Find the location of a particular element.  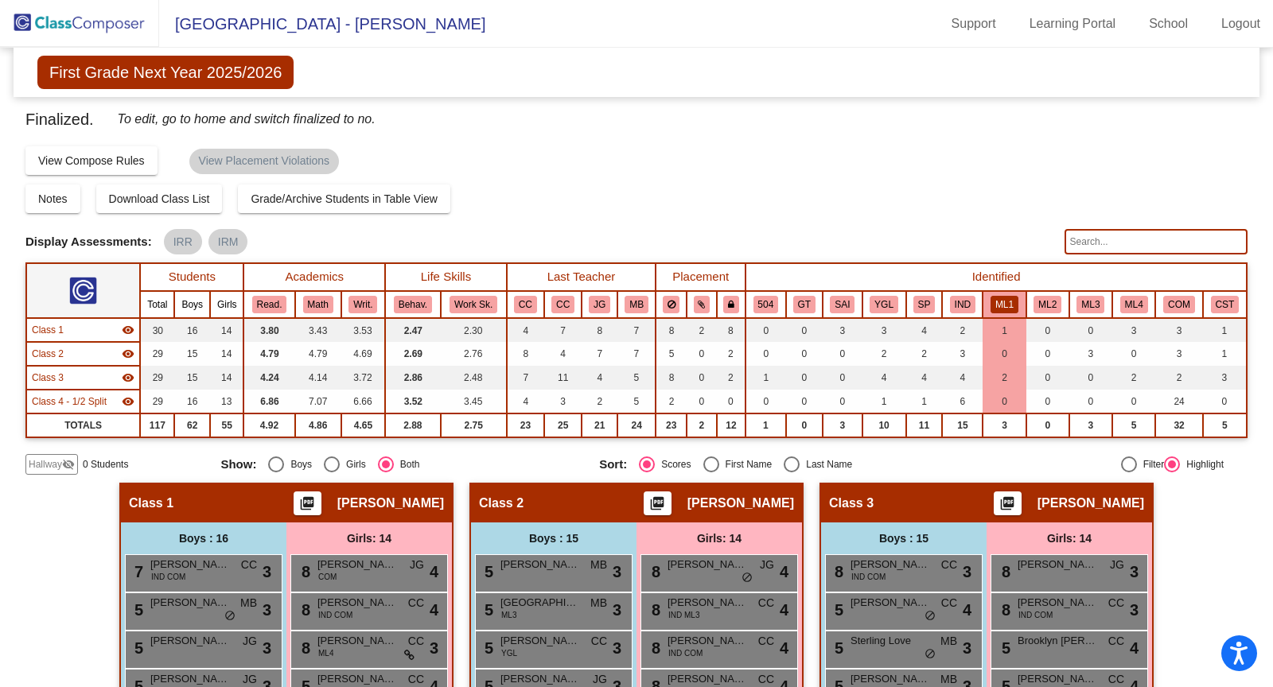

button: Print Students Details is located at coordinates (657, 504).